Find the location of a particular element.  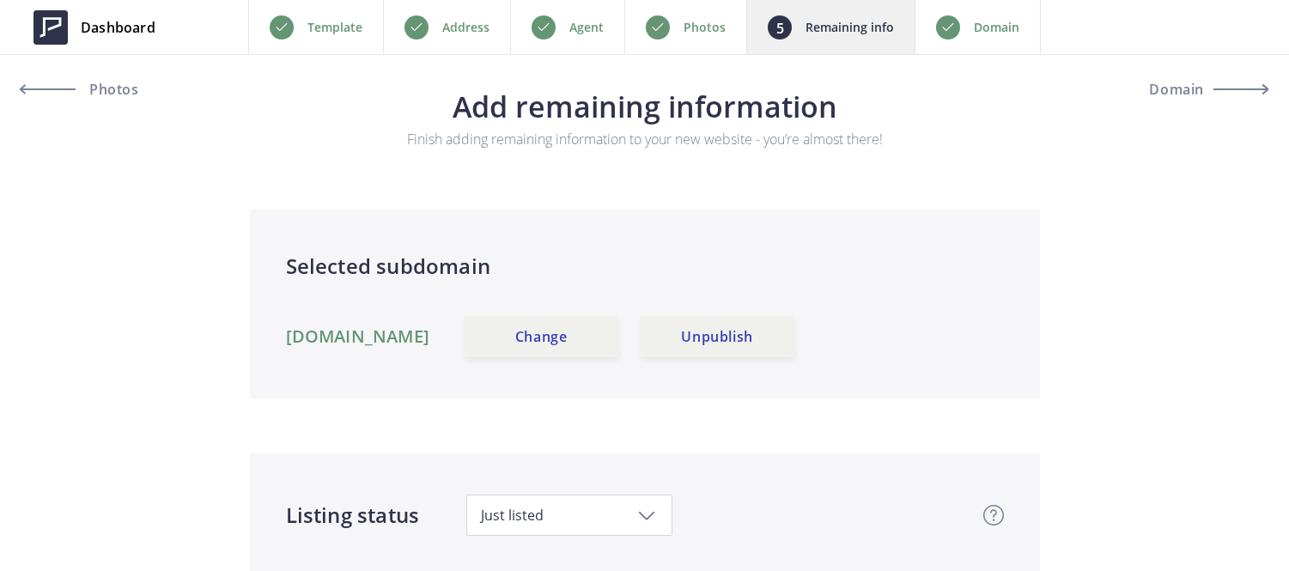

h3: Add remaining information is located at coordinates (645, 107).